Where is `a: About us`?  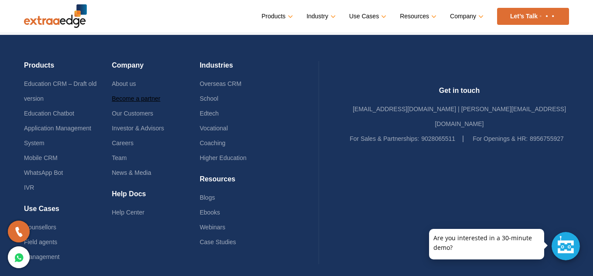 a: About us is located at coordinates (123, 84).